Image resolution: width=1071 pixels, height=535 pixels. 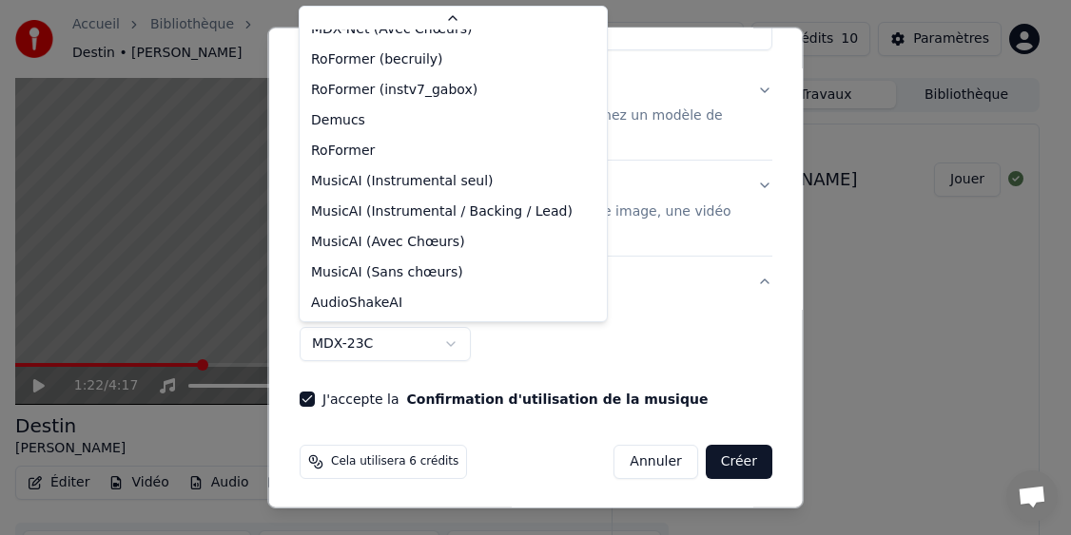 I want to click on span: RoFormer (instv7_gabox), so click(x=394, y=90).